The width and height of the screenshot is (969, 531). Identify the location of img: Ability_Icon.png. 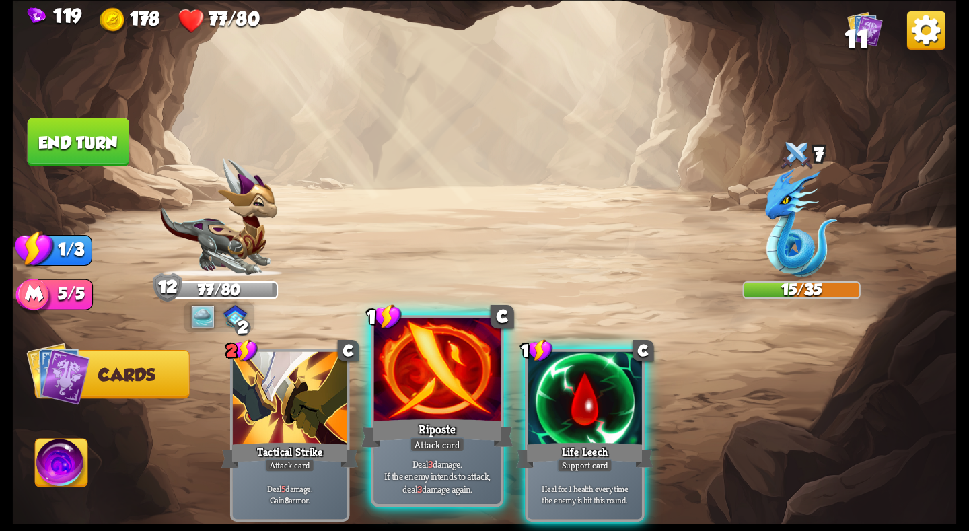
(62, 465).